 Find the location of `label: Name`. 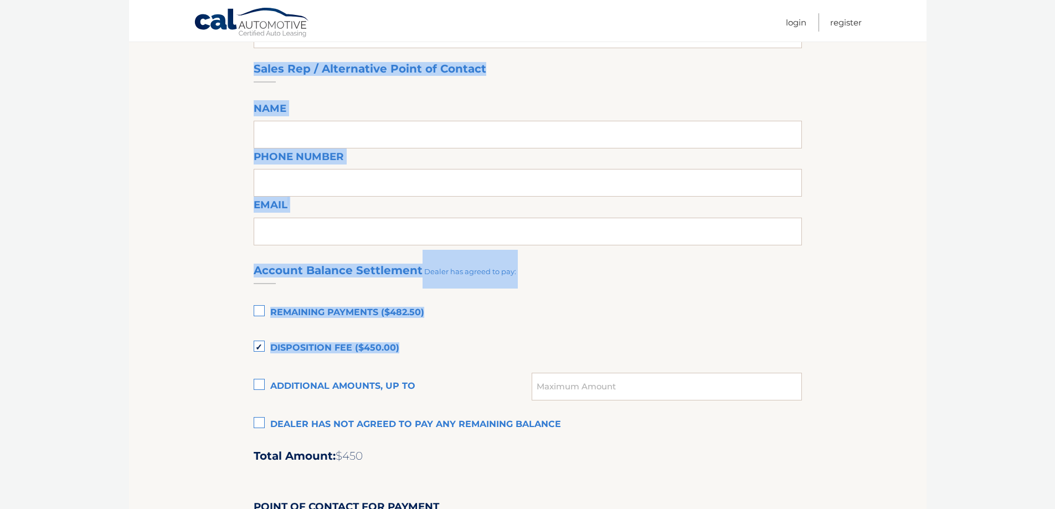

label: Name is located at coordinates (270, 110).